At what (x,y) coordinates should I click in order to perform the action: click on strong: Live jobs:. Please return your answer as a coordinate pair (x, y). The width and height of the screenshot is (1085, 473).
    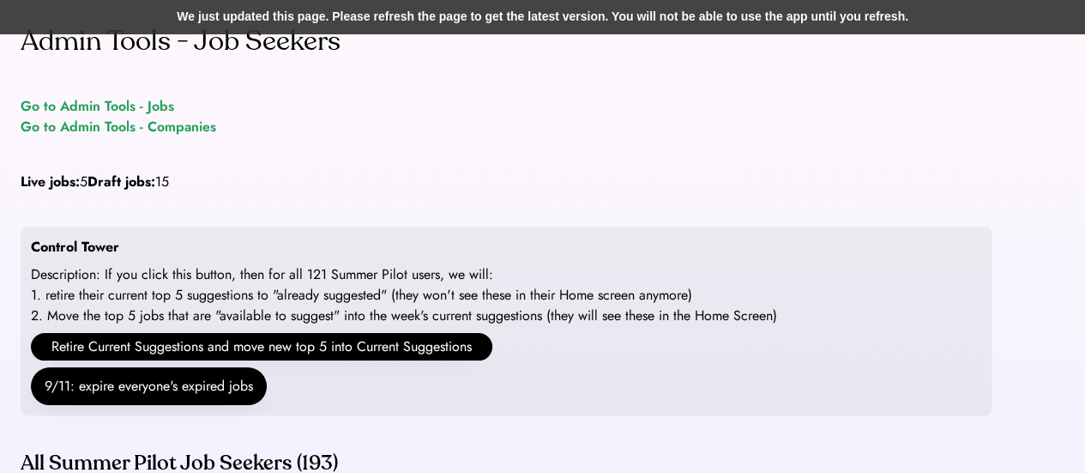
    Looking at the image, I should click on (50, 181).